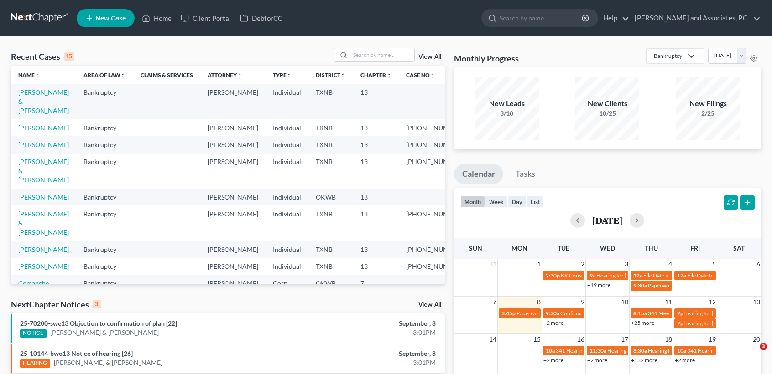 Image resolution: width=772 pixels, height=374 pixels. Describe the element at coordinates (508, 313) in the screenshot. I see `span: 3:45p` at that location.